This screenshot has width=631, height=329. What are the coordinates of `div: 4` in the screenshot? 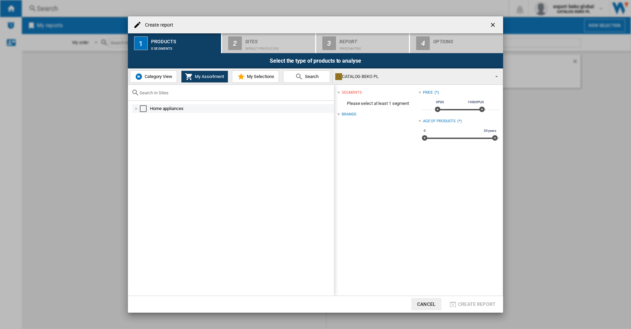 It's located at (423, 43).